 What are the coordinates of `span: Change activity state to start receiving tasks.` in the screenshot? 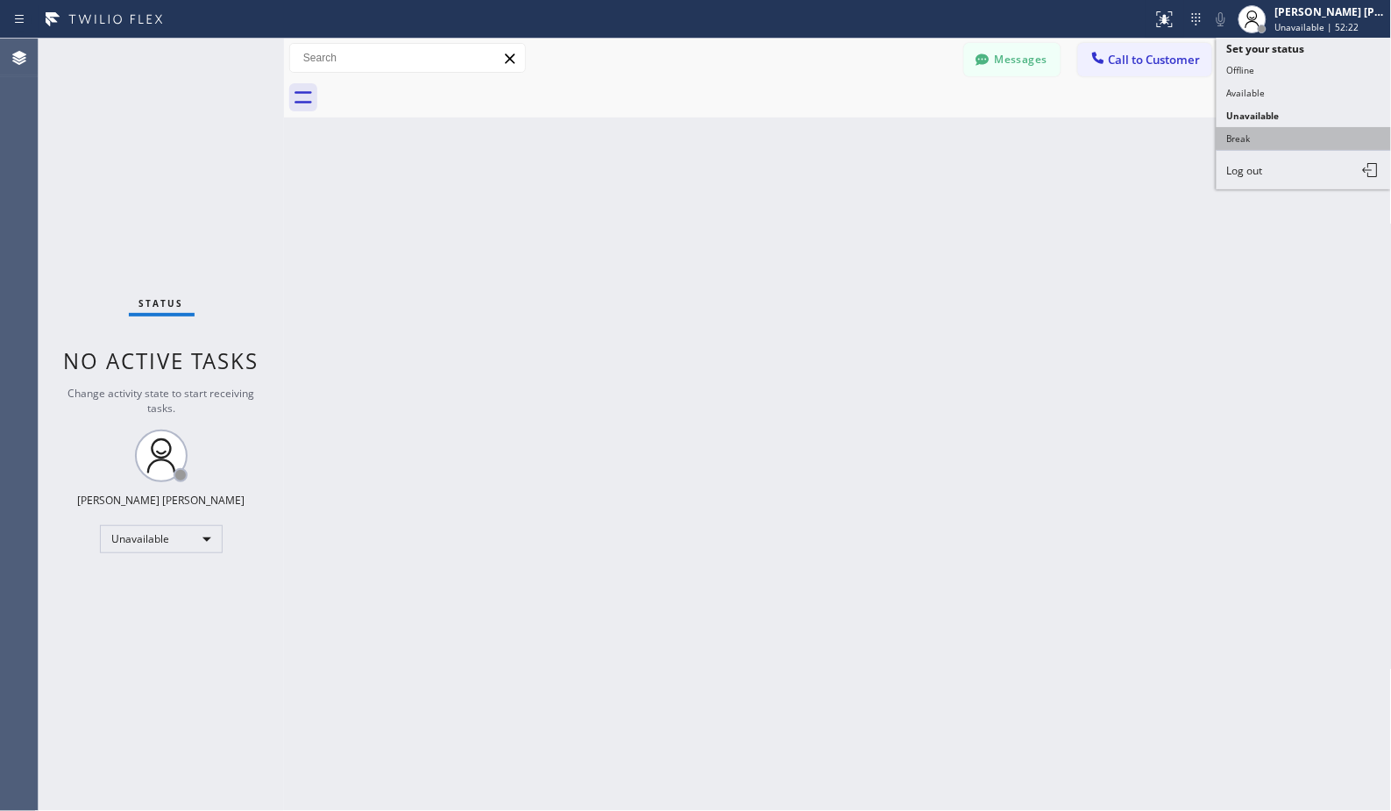 It's located at (161, 401).